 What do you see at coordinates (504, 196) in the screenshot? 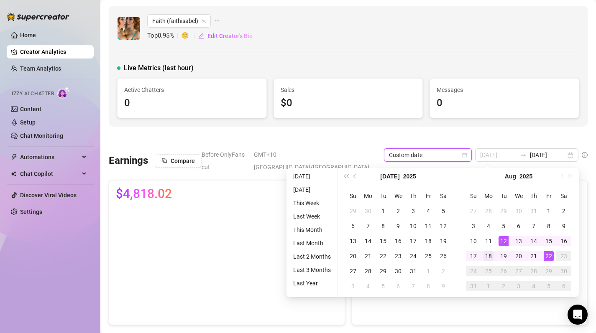
I see `th: Tu` at bounding box center [504, 196].